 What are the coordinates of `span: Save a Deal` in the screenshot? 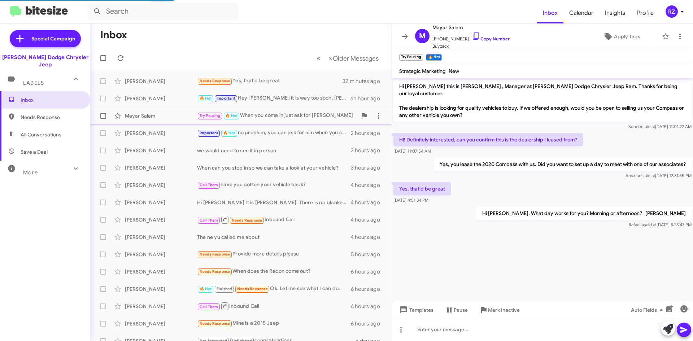 It's located at (34, 152).